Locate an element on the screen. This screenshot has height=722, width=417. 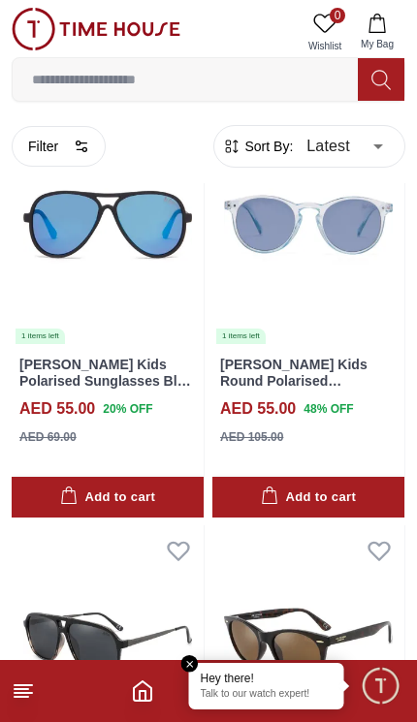
button: My Bag is located at coordinates (377, 32).